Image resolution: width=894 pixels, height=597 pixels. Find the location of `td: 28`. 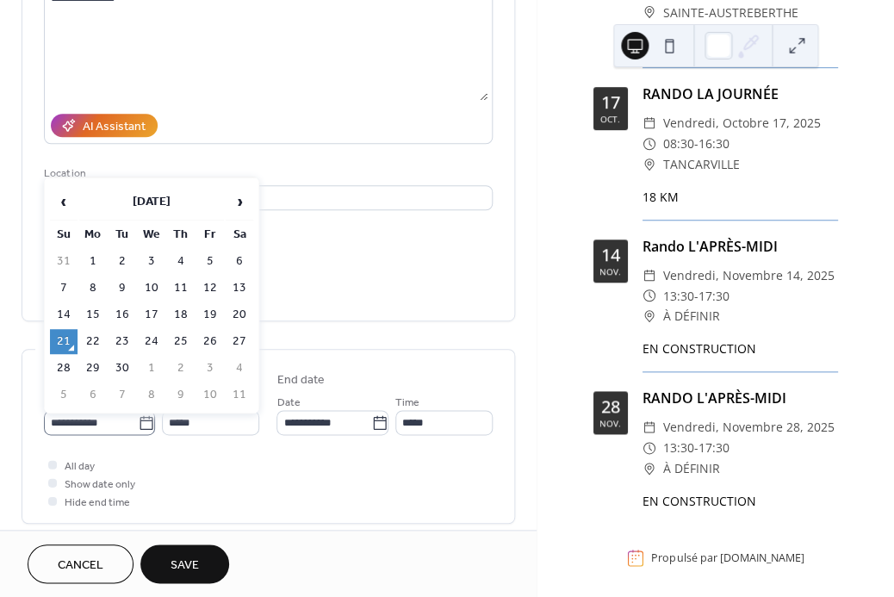

td: 28 is located at coordinates (64, 368).